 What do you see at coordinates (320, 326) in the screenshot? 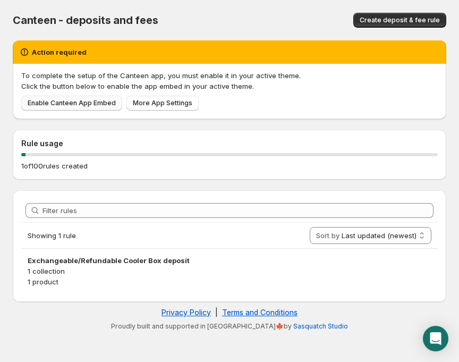
I see `a: Sasquatch Studio` at bounding box center [320, 326].